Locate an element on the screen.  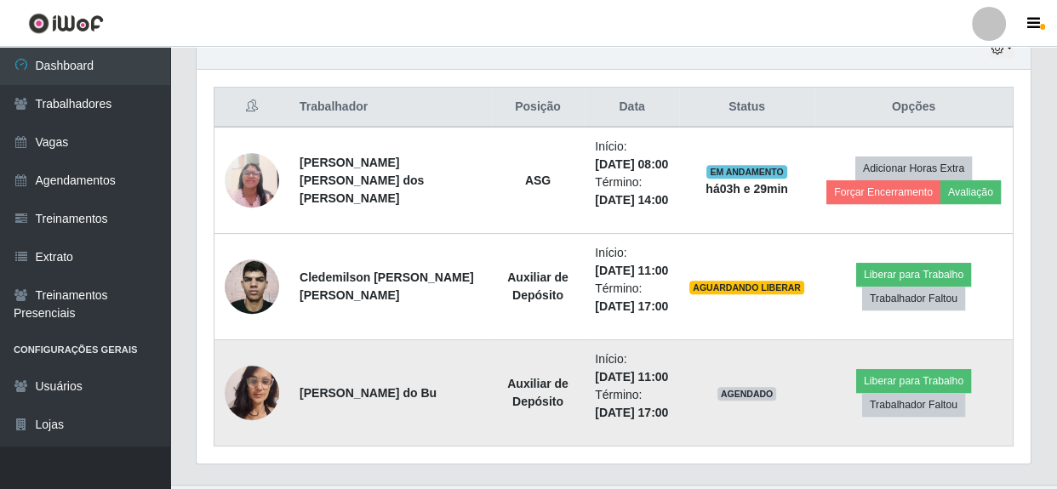
th: Status is located at coordinates (746, 107).